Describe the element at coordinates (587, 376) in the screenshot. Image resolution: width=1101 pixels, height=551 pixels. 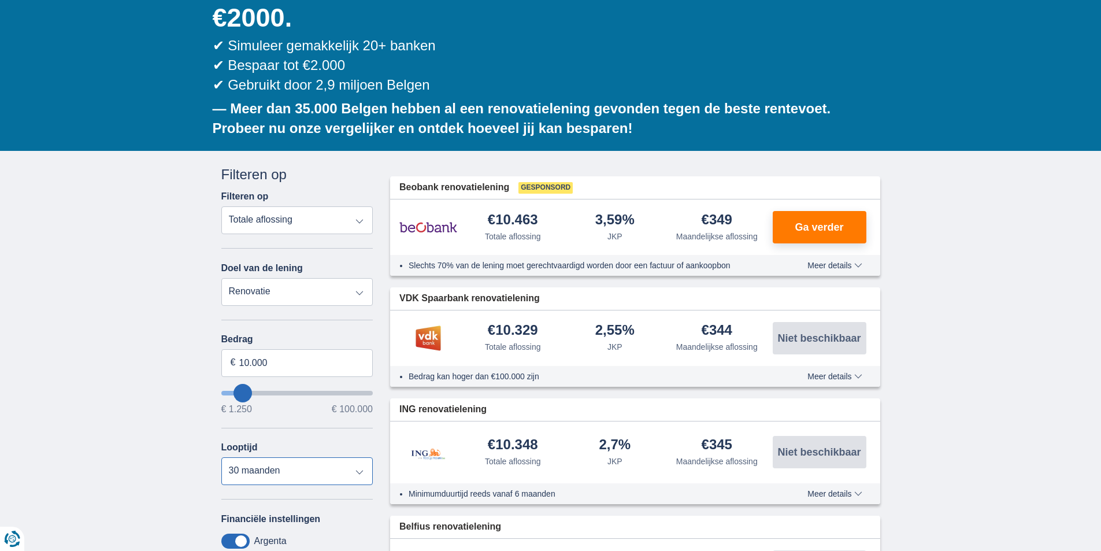
I see `li: Bedrag kan hoger dan €100.000 zijn` at that location.